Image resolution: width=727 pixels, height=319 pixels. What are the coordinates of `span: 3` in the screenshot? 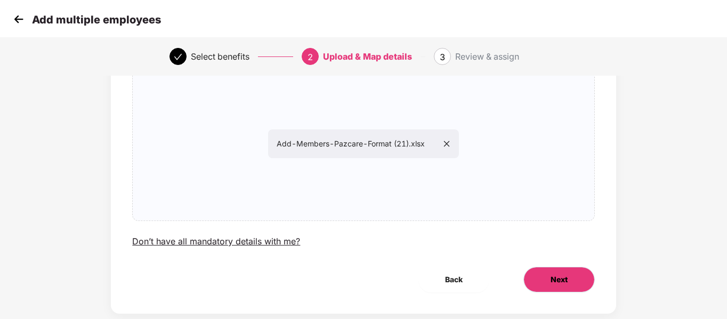 It's located at (442, 57).